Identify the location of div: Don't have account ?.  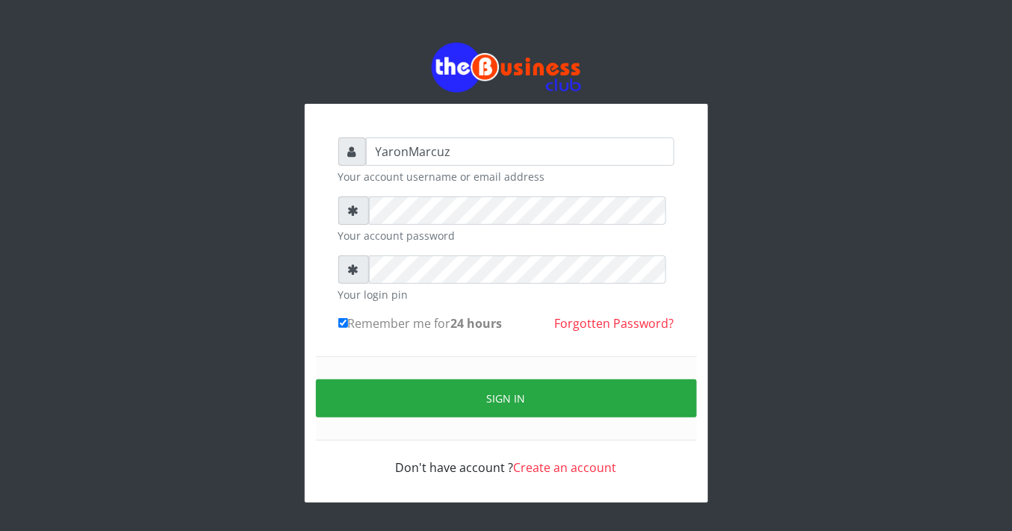
(506, 459).